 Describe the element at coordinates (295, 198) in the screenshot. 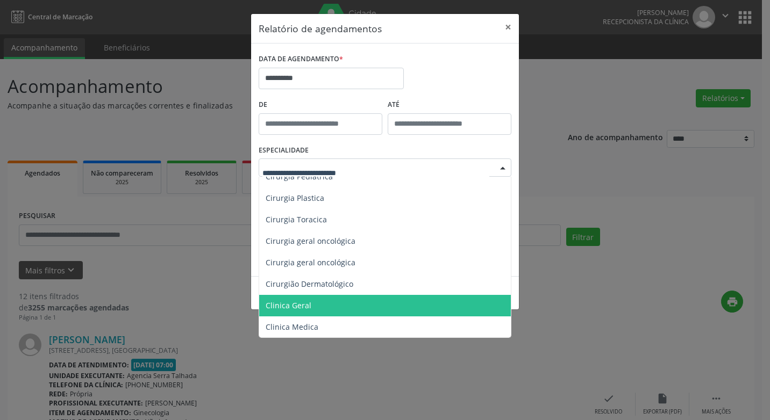

I see `span: Cirurgia Plastica` at that location.